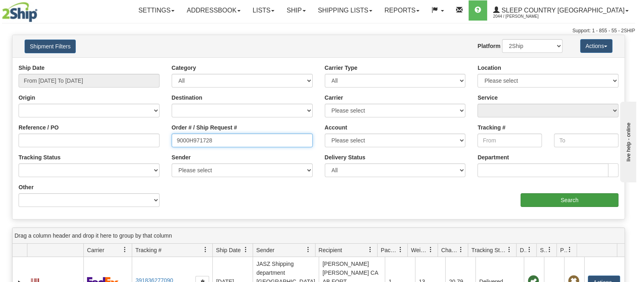 This screenshot has height=282, width=637. What do you see at coordinates (204, 127) in the screenshot?
I see `label: Order # / Ship Request #` at bounding box center [204, 127].